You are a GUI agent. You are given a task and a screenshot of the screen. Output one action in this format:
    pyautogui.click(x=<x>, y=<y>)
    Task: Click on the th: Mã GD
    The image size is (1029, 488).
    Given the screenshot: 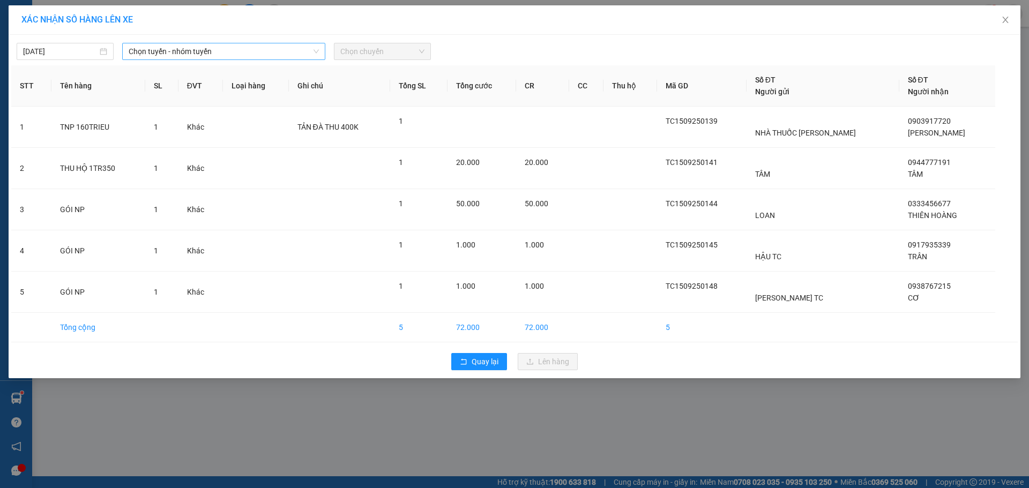 What is the action you would take?
    pyautogui.click(x=701, y=86)
    